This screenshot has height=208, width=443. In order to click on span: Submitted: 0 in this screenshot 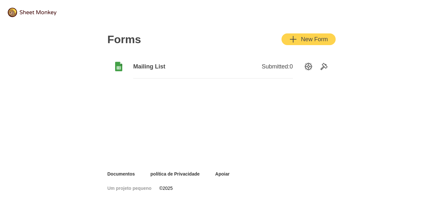, I will do `click(277, 67)`.